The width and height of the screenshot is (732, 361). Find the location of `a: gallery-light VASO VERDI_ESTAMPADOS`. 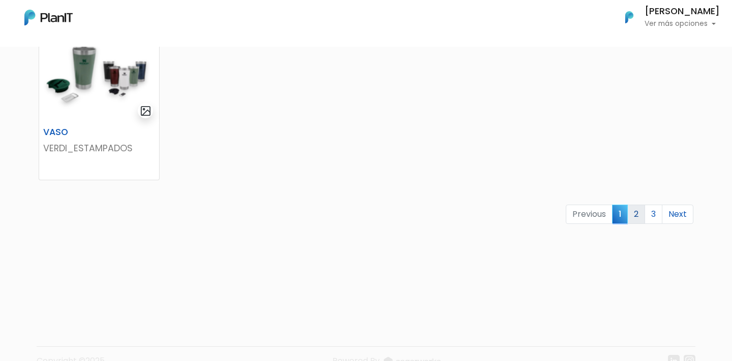

a: gallery-light VASO VERDI_ESTAMPADOS is located at coordinates (99, 107).